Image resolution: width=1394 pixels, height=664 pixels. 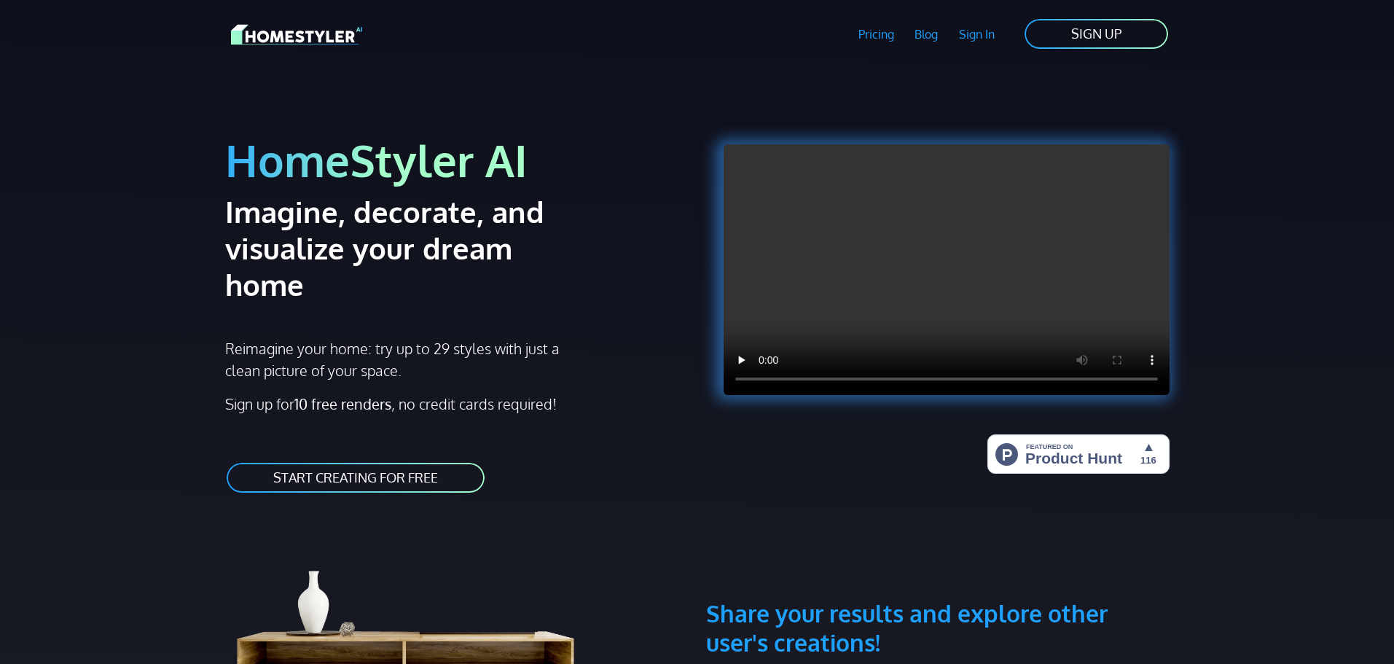 What do you see at coordinates (342, 404) in the screenshot?
I see `strong: 10 free renders` at bounding box center [342, 404].